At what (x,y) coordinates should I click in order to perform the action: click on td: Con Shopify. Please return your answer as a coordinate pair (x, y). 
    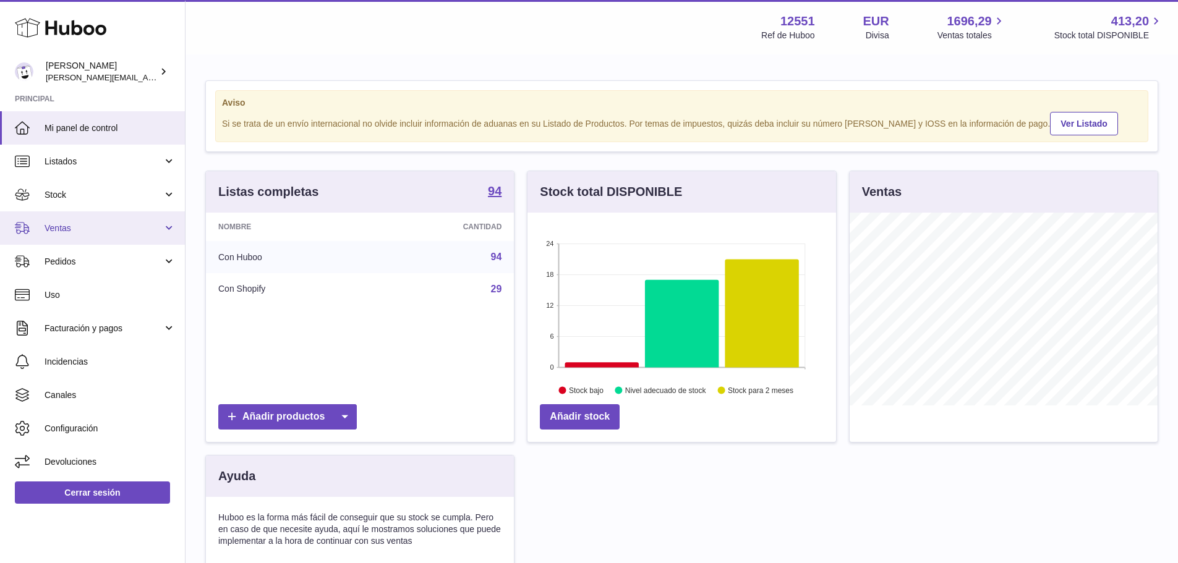
    Looking at the image, I should click on (287, 289).